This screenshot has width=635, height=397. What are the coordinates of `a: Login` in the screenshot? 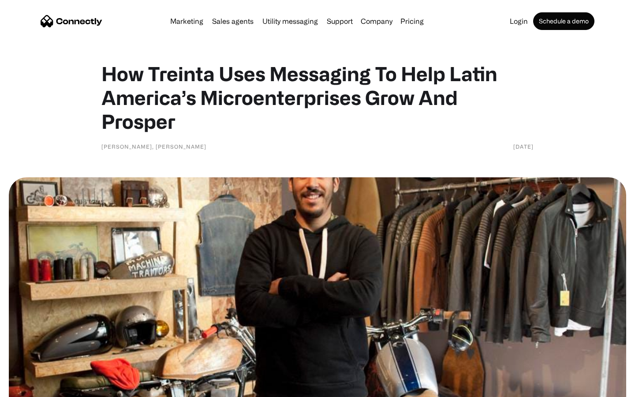 It's located at (519, 21).